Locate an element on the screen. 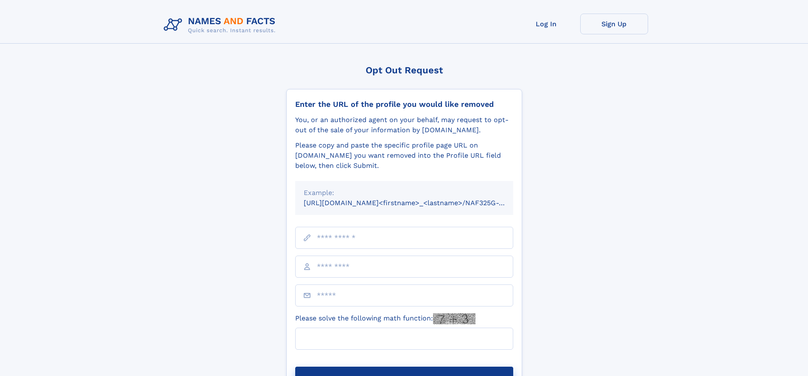 Image resolution: width=808 pixels, height=376 pixels. div: You, or an authorized agent on your behalf, may request to opt-out of the sale of your informatio... is located at coordinates (404, 125).